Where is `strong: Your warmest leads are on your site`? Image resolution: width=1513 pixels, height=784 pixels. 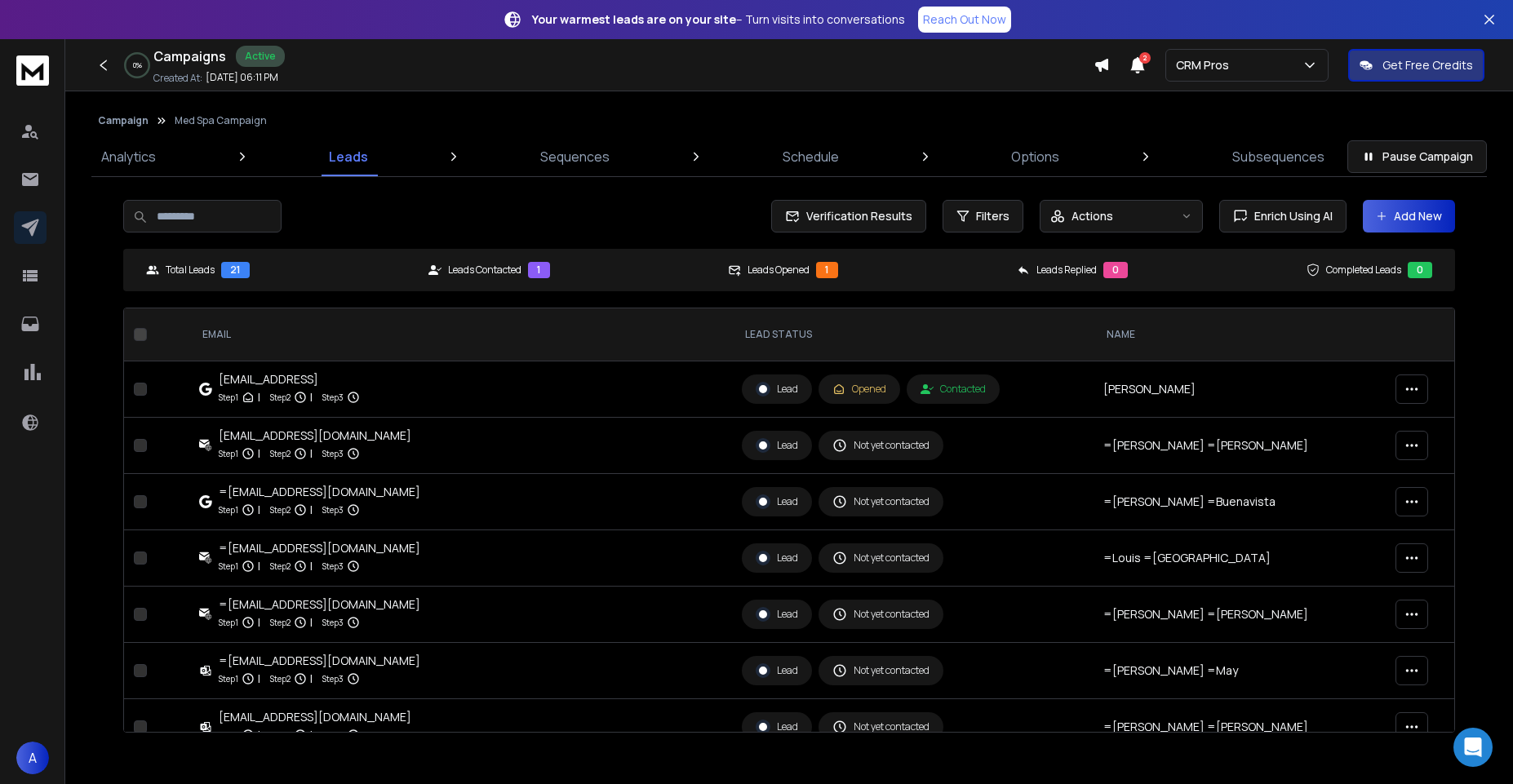
strong: Your warmest leads are on your site is located at coordinates (634, 19).